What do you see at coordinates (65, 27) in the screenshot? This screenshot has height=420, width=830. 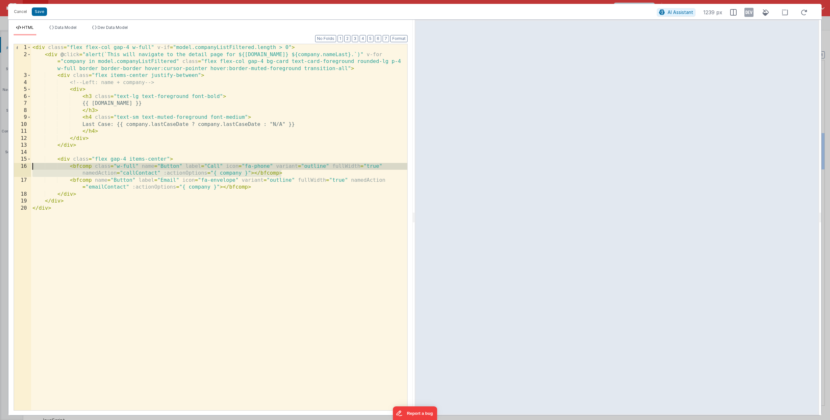 I see `span: Data Model` at bounding box center [65, 27].